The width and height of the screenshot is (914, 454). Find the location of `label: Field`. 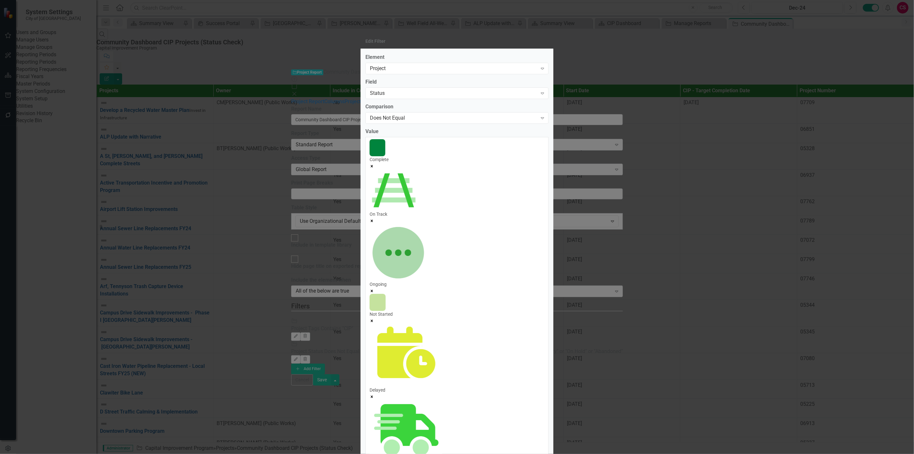

label: Field is located at coordinates (457, 82).